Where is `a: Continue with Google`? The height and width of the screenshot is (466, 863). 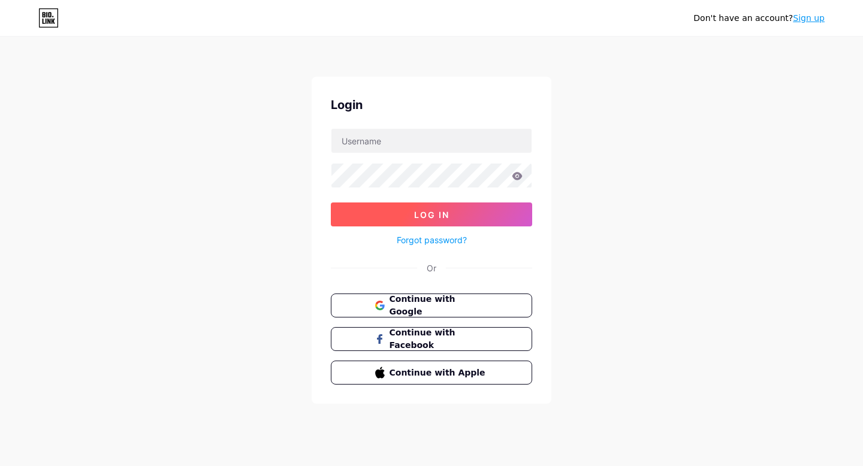
a: Continue with Google is located at coordinates (431, 306).